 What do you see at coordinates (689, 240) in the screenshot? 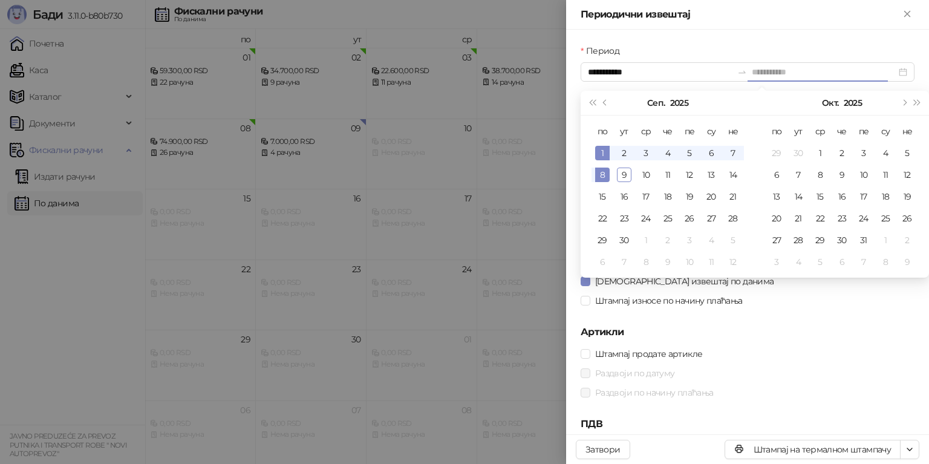
I see `div: 3` at bounding box center [689, 240].